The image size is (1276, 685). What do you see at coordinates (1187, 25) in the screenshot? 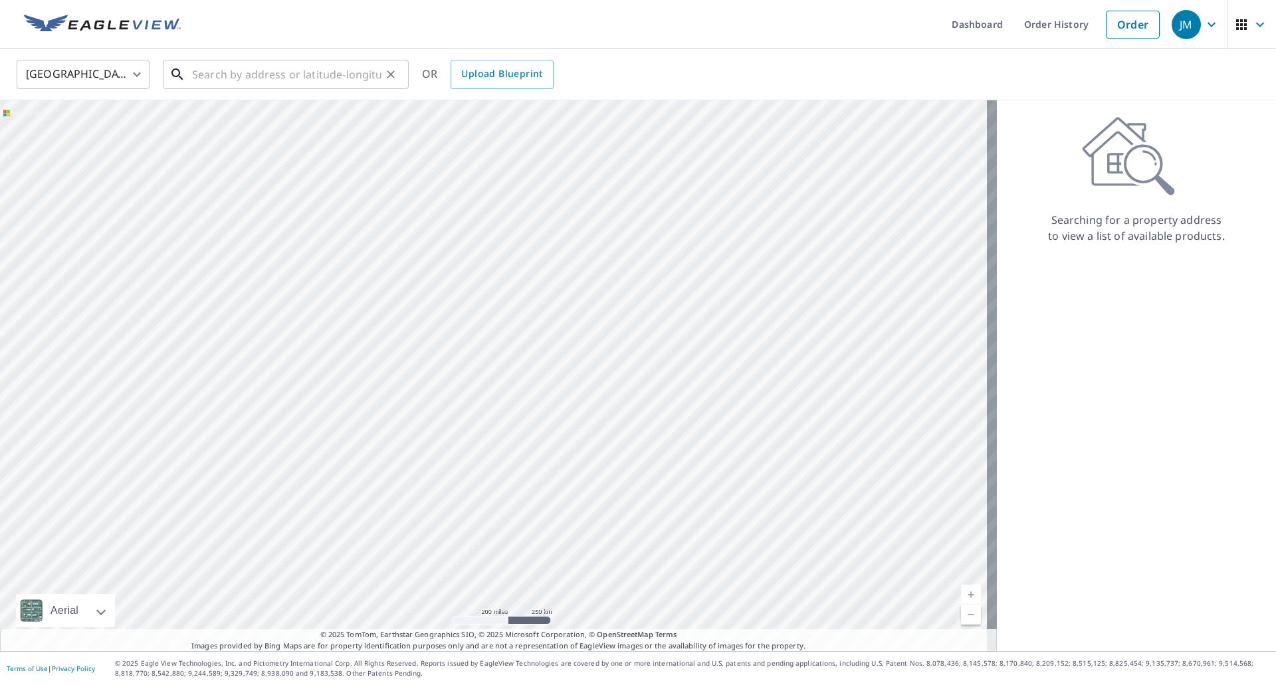
I see `div: JM` at bounding box center [1187, 25].